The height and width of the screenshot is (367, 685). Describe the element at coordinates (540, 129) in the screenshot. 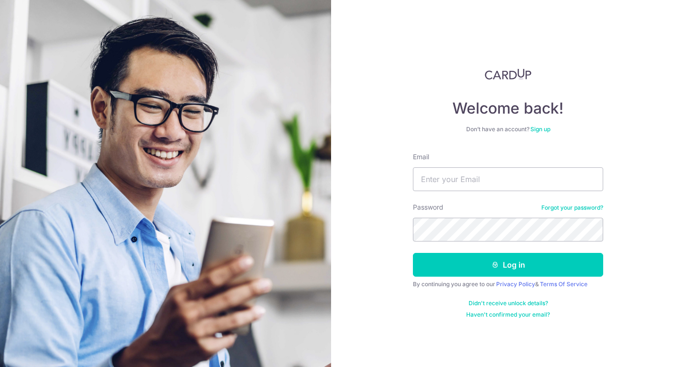

I see `a: Sign up` at that location.